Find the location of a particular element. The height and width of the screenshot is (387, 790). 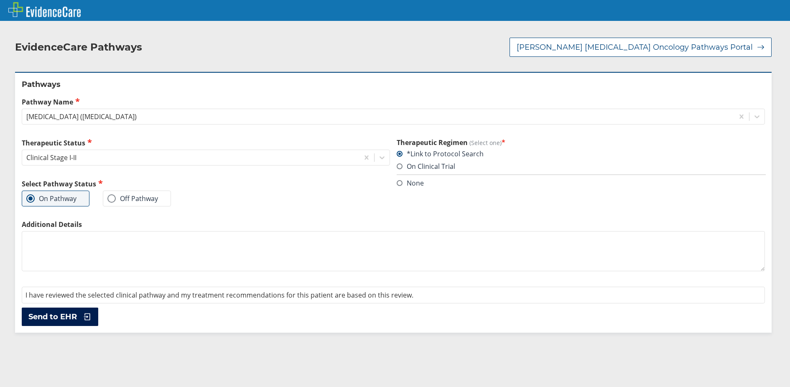

h3: Therapeutic Regimen is located at coordinates (581, 143).